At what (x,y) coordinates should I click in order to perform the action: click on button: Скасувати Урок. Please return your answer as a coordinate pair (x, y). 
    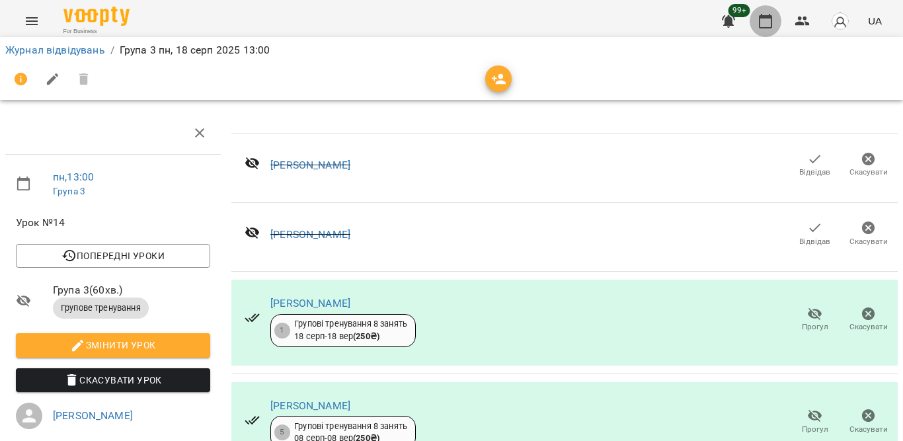
    Looking at the image, I should click on (113, 380).